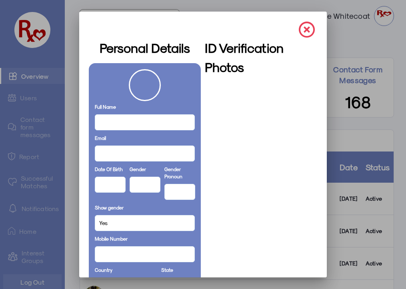 This screenshot has height=289, width=406. Describe the element at coordinates (104, 270) in the screenshot. I see `label: Country` at that location.